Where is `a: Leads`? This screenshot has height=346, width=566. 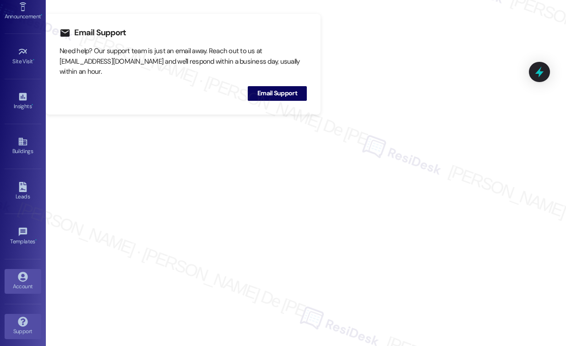
a: Leads is located at coordinates (23, 192).